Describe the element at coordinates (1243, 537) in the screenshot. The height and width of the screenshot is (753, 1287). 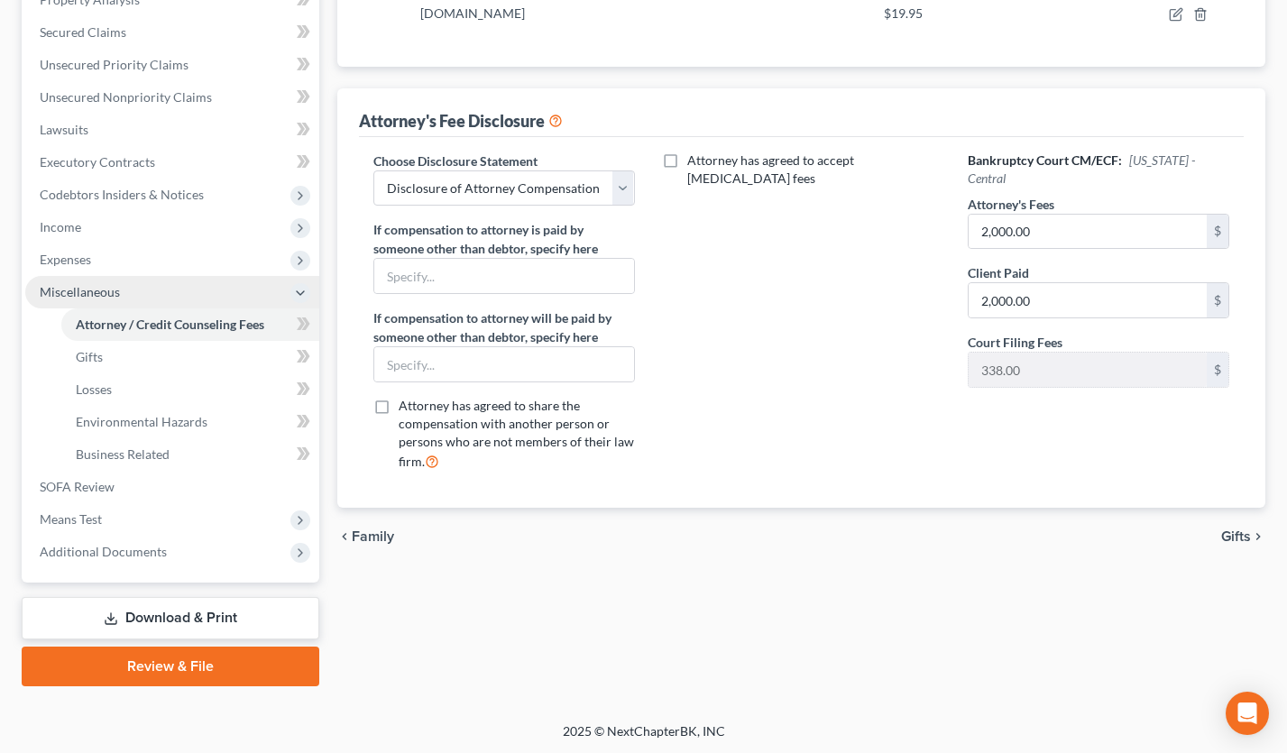
I see `button: Gifts chevron_right` at that location.